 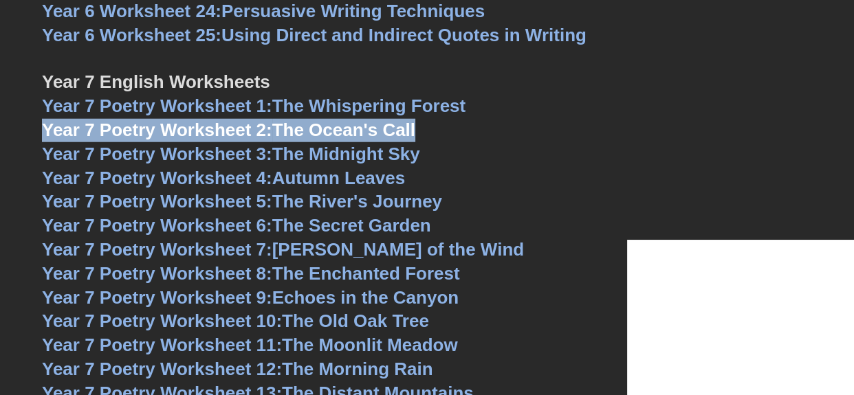 What do you see at coordinates (157, 274) in the screenshot?
I see `span: Year 7 Poetry Worksheet 8:` at bounding box center [157, 274].